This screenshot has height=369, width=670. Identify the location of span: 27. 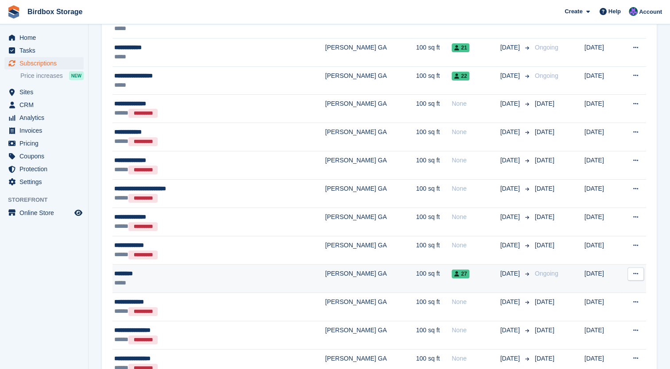
(460, 274).